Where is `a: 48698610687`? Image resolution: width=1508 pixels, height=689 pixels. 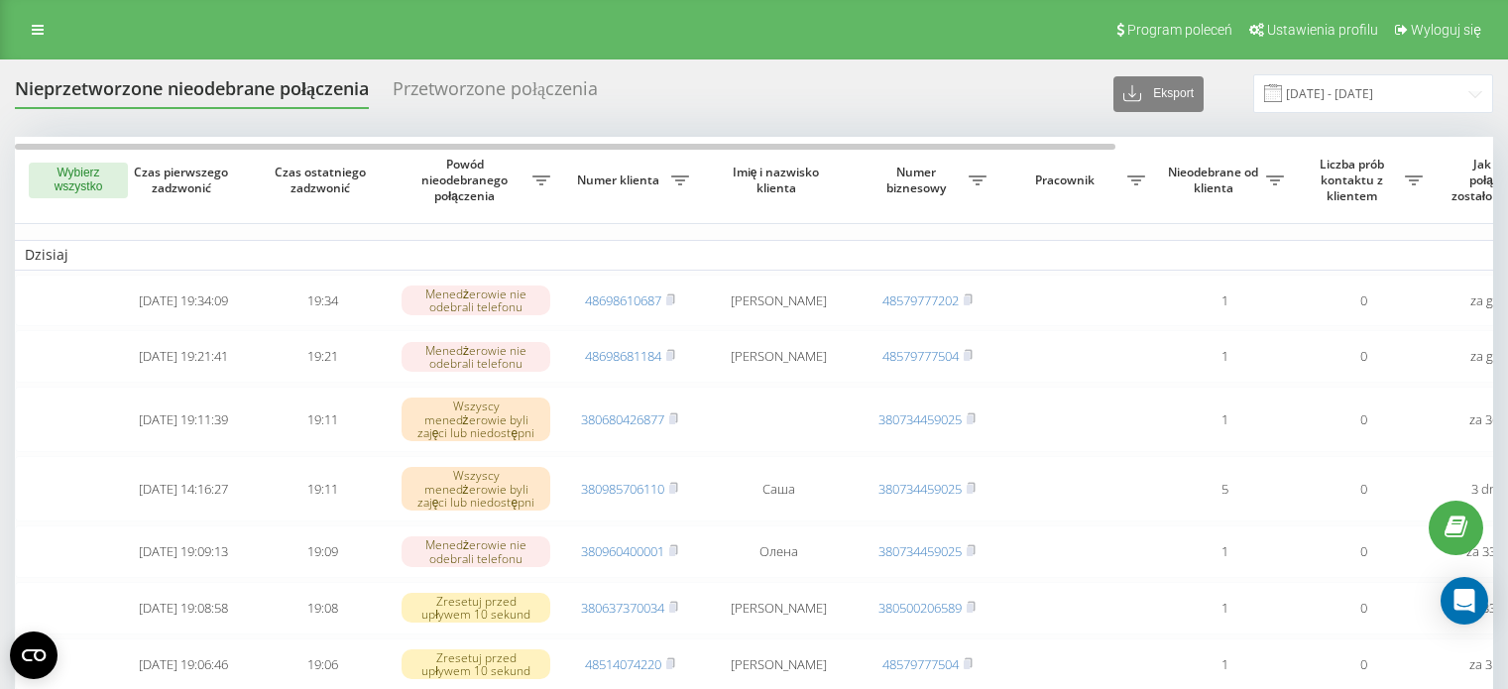
a: 48698610687 is located at coordinates (623, 300).